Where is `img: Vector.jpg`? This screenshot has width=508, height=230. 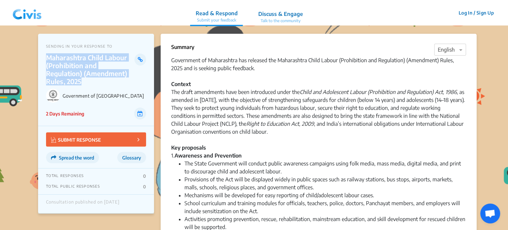
img: Vector.jpg is located at coordinates (54, 140).